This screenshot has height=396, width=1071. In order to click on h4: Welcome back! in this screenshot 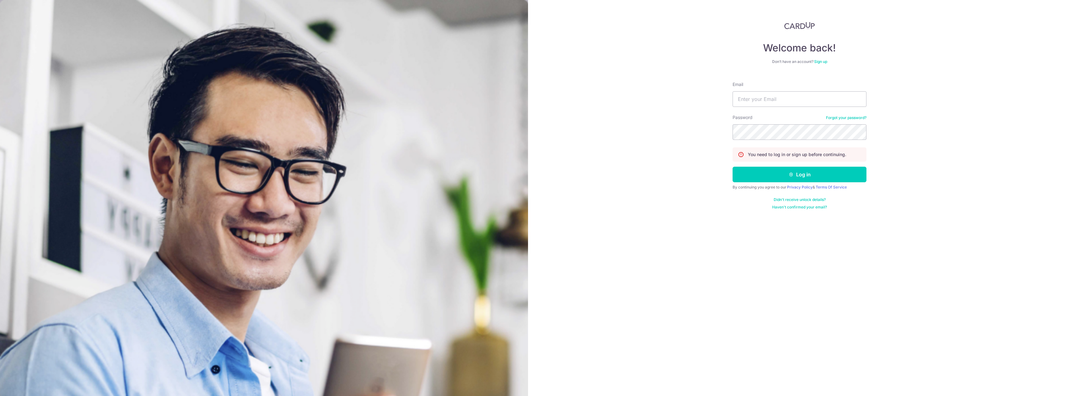, I will do `click(799, 48)`.